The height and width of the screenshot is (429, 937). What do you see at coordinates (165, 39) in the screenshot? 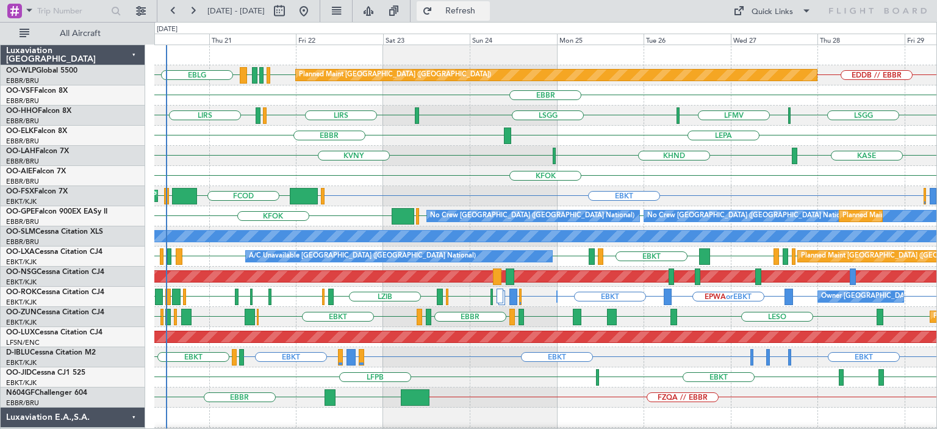
I see `div: Wed 20` at bounding box center [165, 39].